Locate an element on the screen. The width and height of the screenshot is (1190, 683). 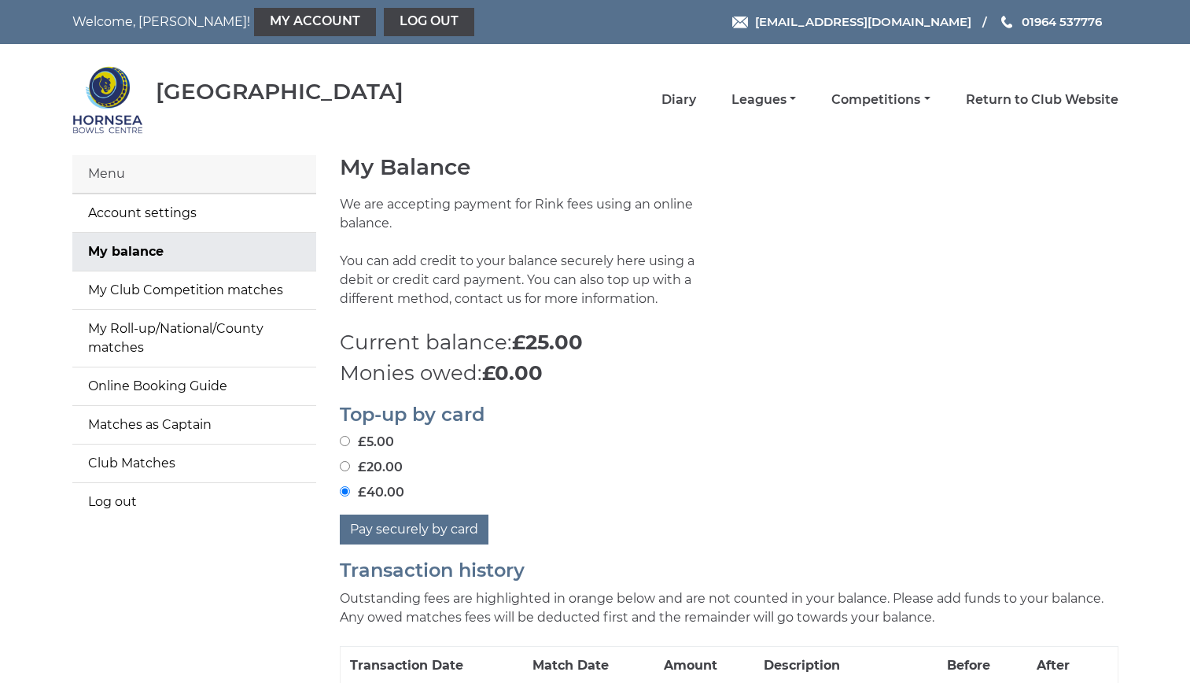
p: Monies owed: is located at coordinates (729, 373).